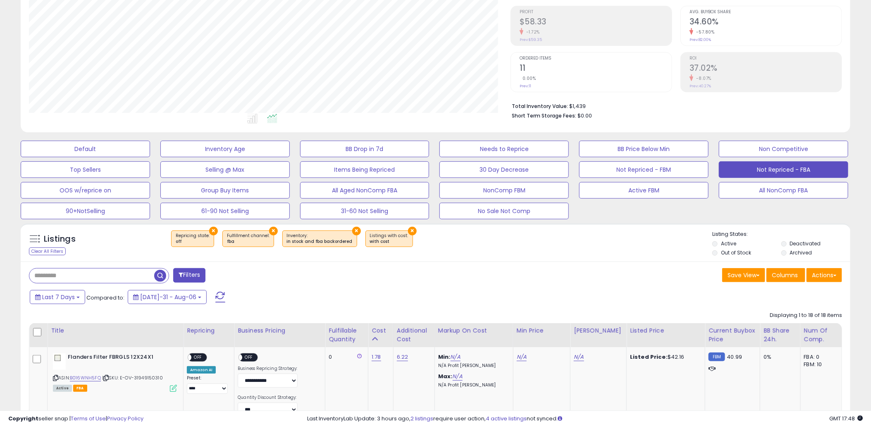 The width and height of the screenshot is (871, 427). Describe the element at coordinates (846, 418) in the screenshot. I see `span: 2025-08-15 17:48 GMT` at that location.